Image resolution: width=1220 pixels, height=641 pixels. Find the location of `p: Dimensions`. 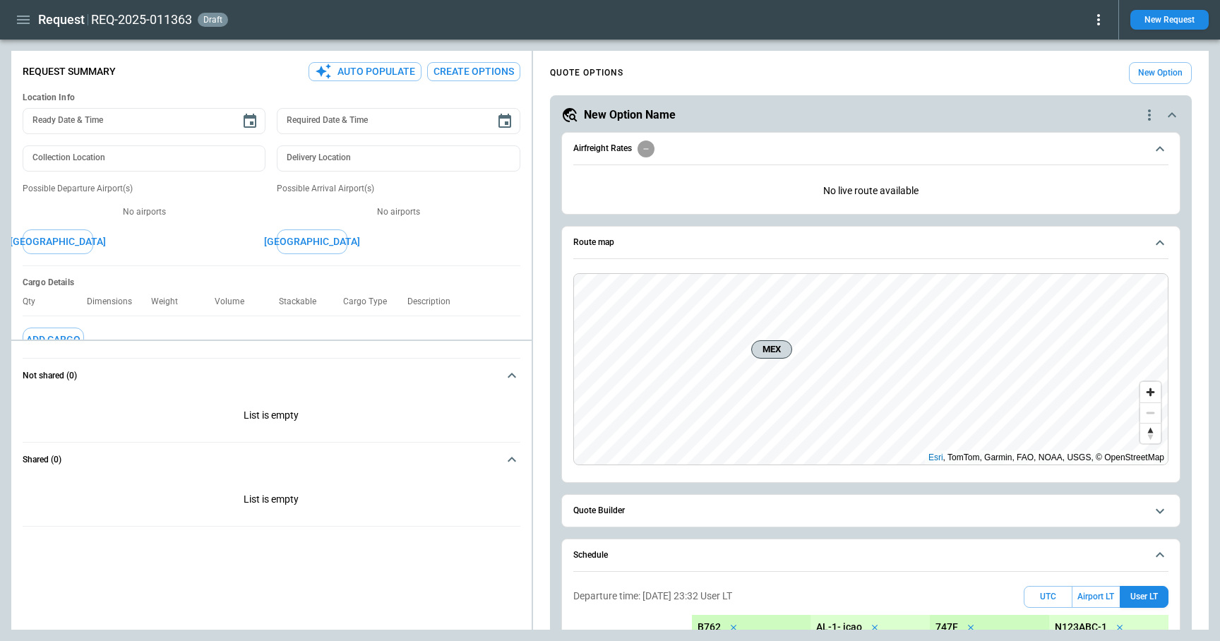

p: Dimensions is located at coordinates (115, 301).